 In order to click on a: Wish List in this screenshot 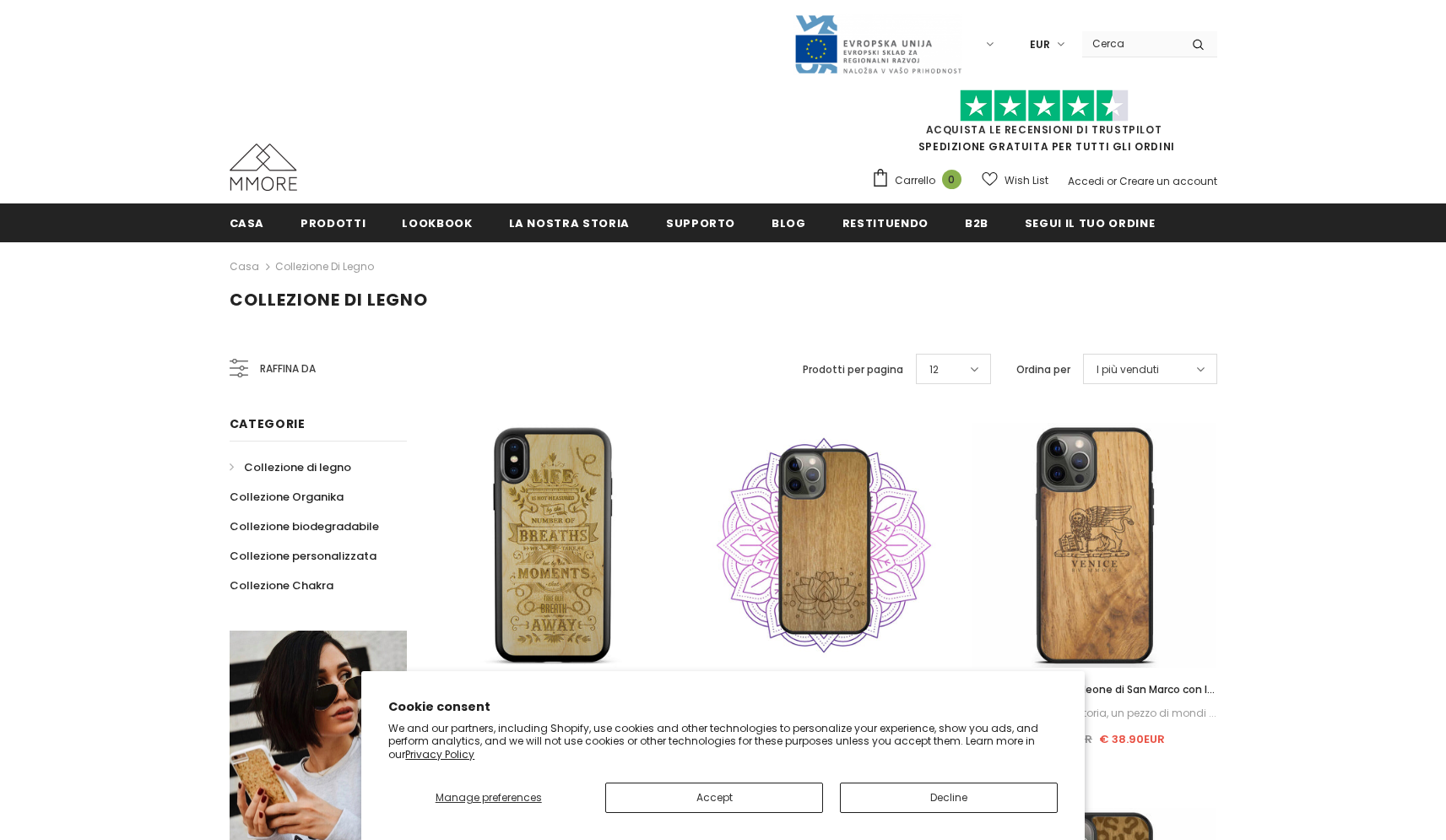, I will do `click(1015, 180)`.